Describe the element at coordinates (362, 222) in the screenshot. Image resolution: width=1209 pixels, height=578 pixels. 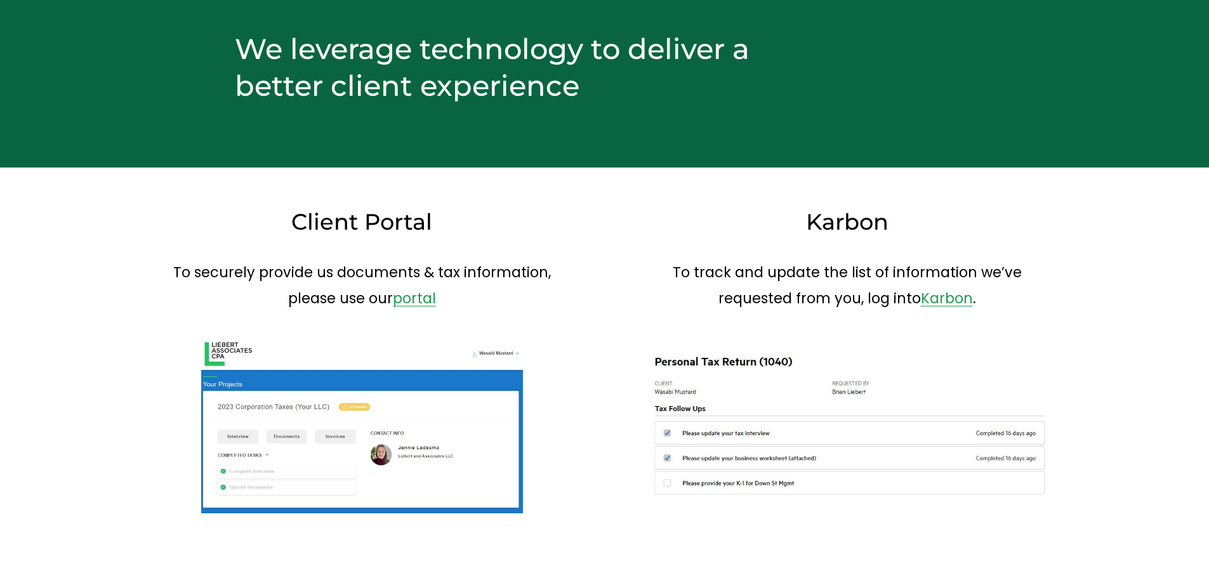
I see `h3: Client Portal` at that location.